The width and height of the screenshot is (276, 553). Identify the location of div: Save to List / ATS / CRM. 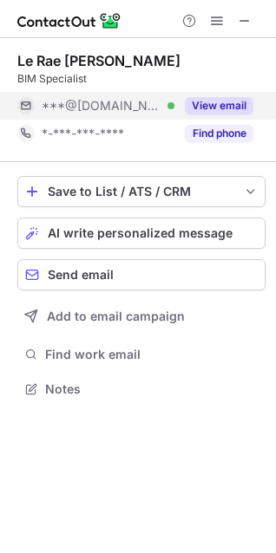
(141, 192).